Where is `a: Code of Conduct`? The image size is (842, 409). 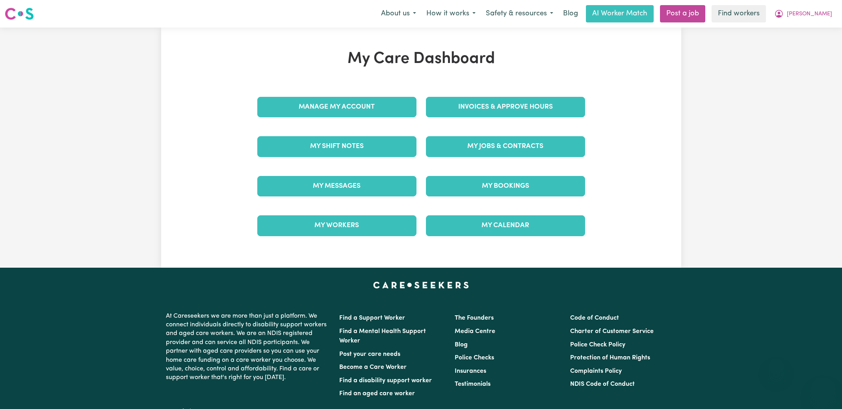 a: Code of Conduct is located at coordinates (595, 318).